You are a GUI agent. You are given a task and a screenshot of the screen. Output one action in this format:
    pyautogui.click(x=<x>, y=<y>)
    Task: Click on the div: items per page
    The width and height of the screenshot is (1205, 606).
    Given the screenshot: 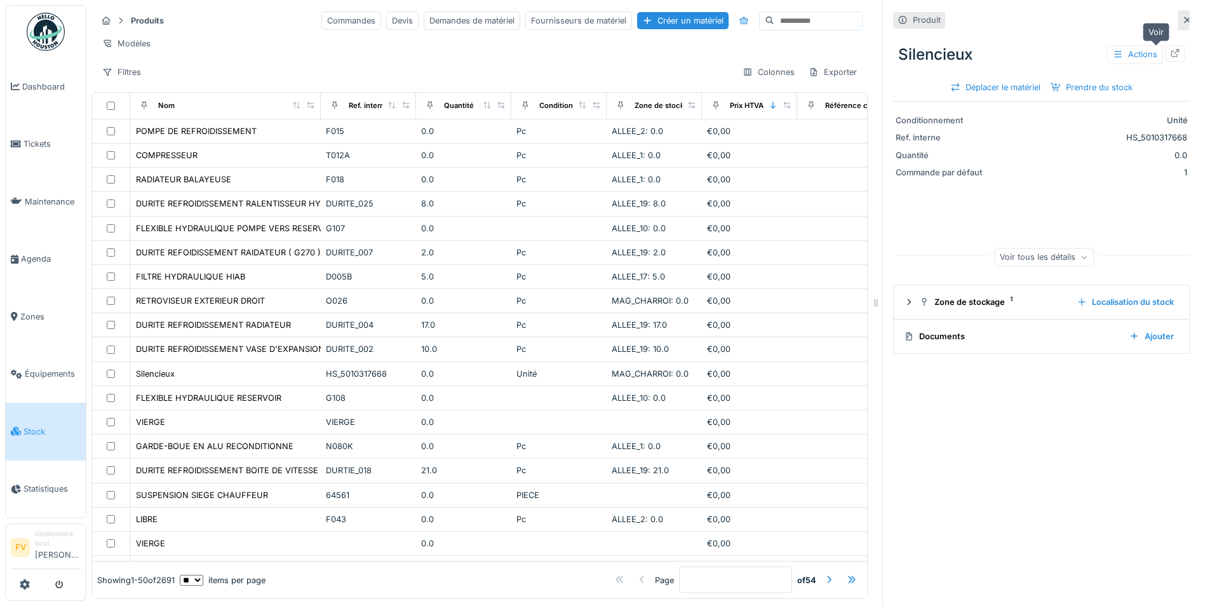 What is the action you would take?
    pyautogui.click(x=222, y=579)
    